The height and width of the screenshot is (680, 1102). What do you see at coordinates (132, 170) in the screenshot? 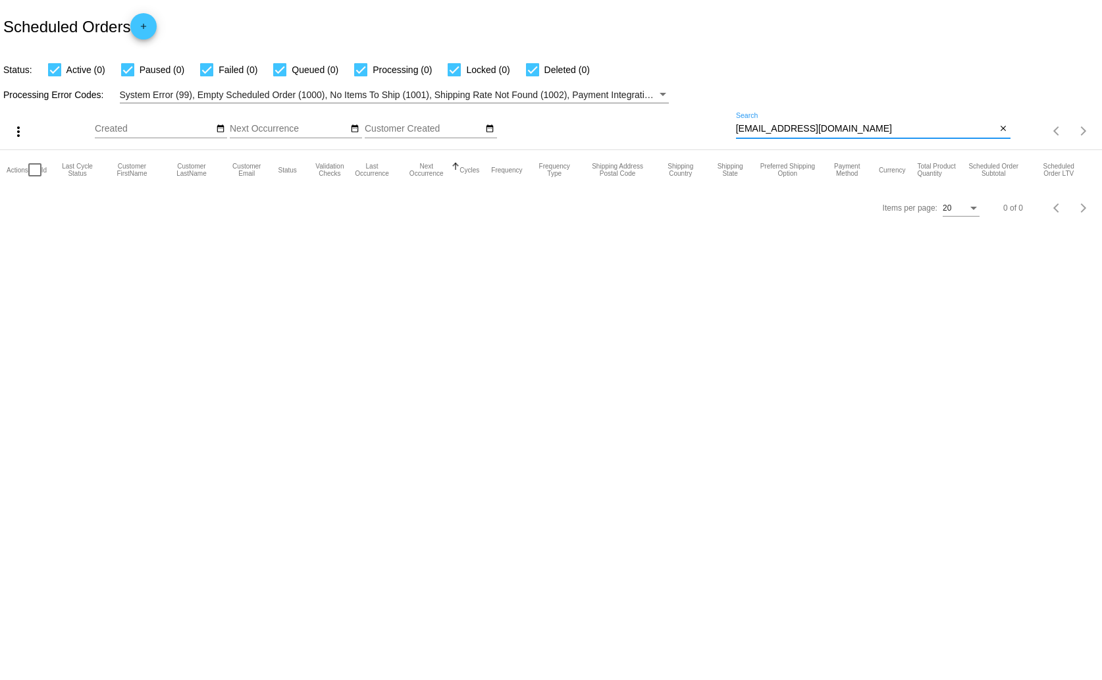
I see `button: Change sorting for CustomerFirstName` at bounding box center [132, 170].